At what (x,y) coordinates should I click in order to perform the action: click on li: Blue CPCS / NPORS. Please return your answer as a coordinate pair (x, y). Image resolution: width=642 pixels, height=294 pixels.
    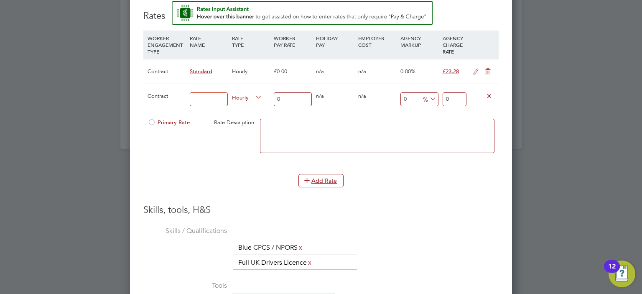
    Looking at the image, I should click on (271, 248).